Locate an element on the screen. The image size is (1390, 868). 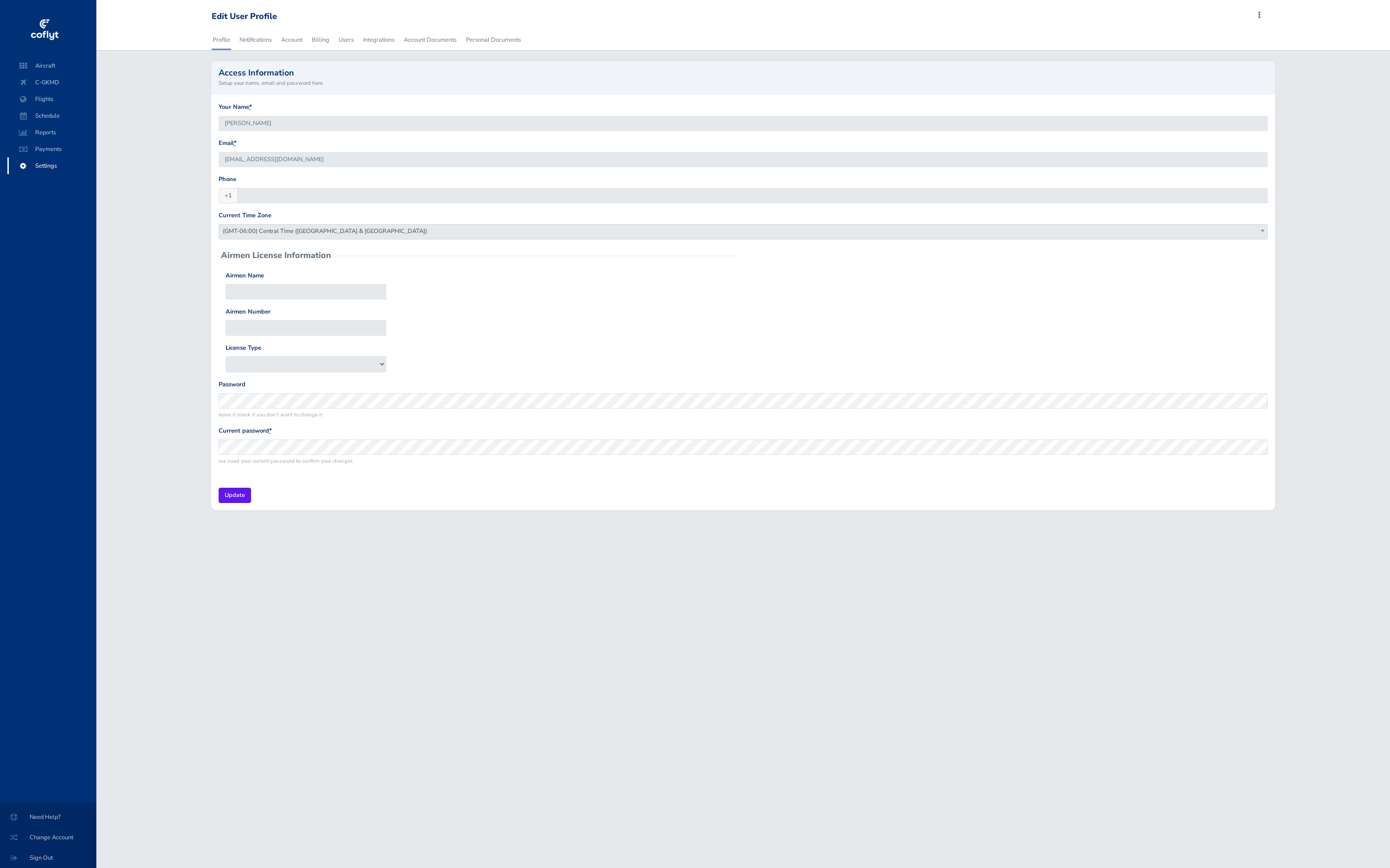
h2: Airmen License Information is located at coordinates (276, 255).